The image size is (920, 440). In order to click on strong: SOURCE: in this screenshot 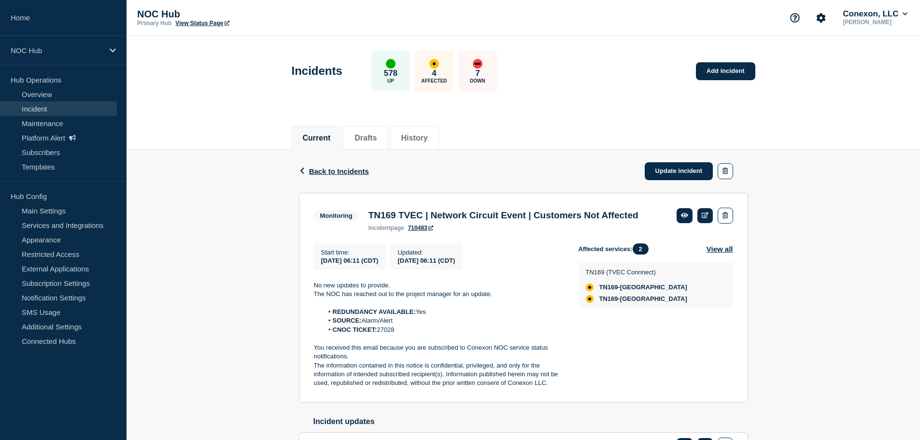, I will do `click(347, 320)`.